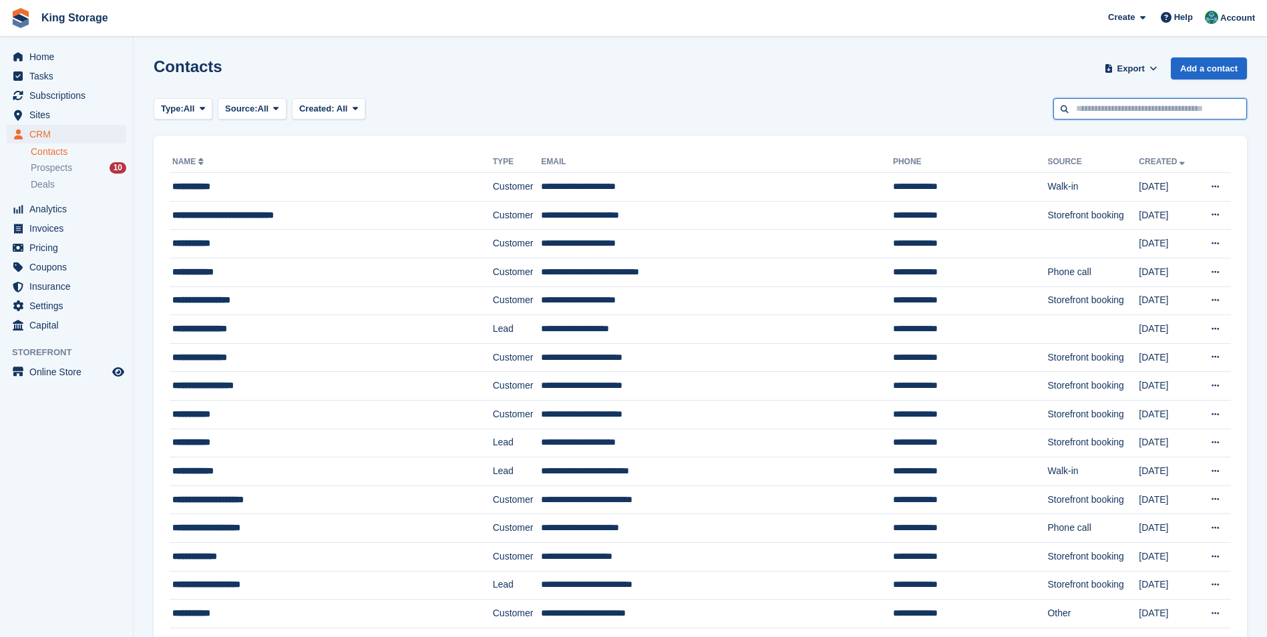  I want to click on h1: Contacts, so click(188, 66).